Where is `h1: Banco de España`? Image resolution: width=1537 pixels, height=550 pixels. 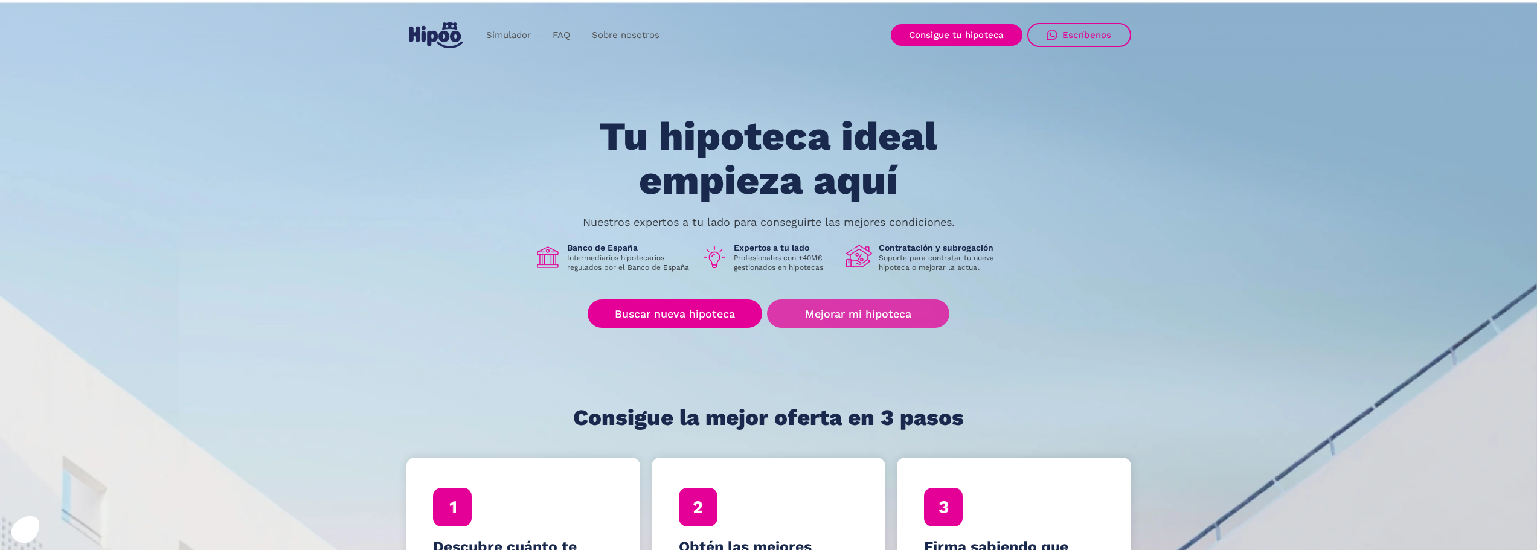
h1: Banco de España is located at coordinates (629, 248).